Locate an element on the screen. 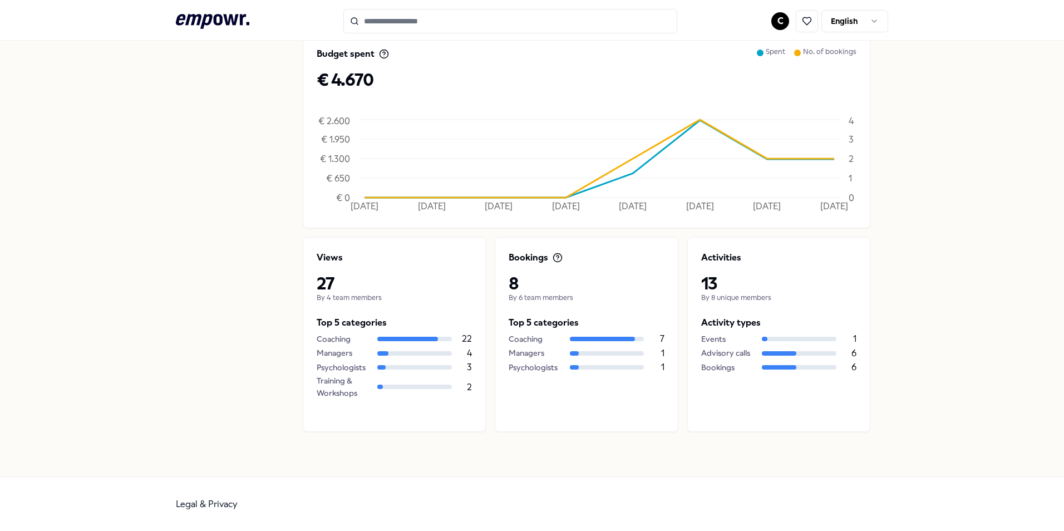 Image resolution: width=1064 pixels, height=531 pixels. p: 2 is located at coordinates (469, 387).